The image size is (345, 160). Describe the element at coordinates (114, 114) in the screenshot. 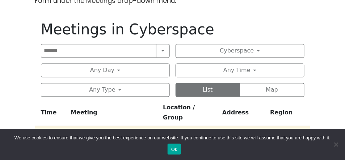

I see `th: Meeting` at that location.